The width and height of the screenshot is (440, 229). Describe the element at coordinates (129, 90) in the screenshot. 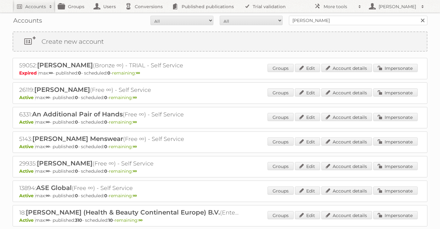

I see `h2: 26119: (Free ∞) - Self Service` at that location.